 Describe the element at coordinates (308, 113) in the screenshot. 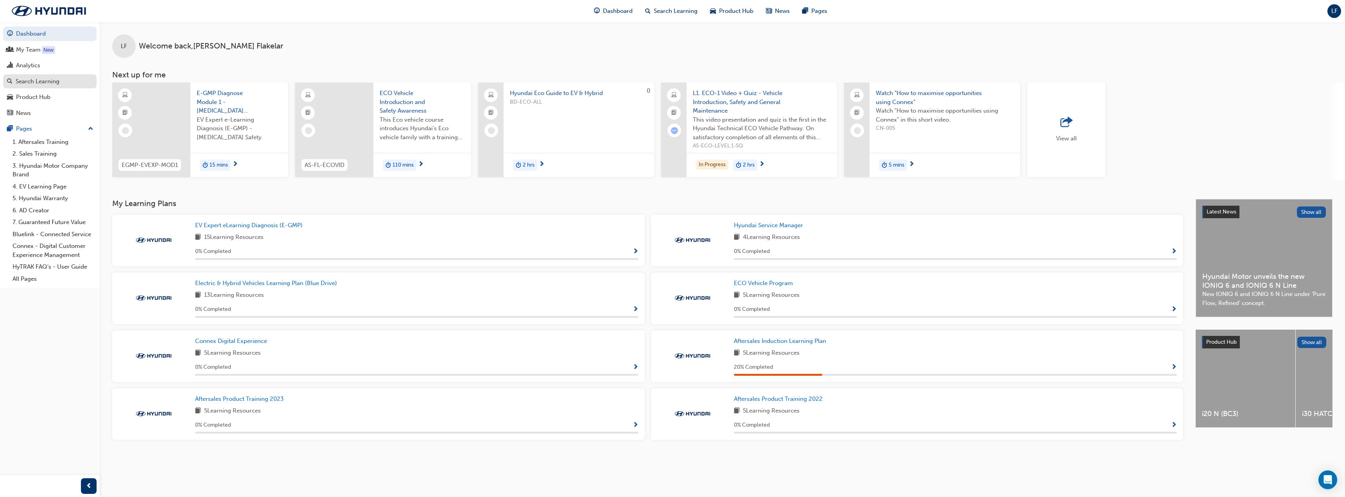

I see `span: booktick-icon` at that location.